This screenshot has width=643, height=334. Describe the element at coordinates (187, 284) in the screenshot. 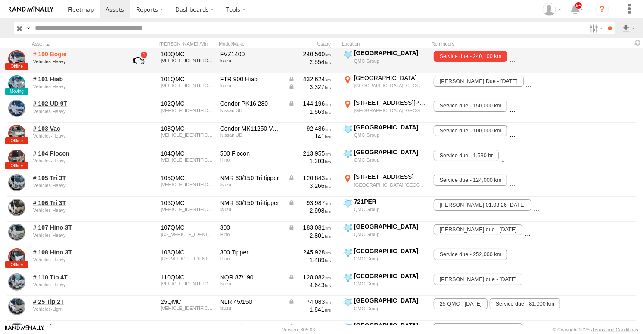

I see `div: JAAN1R75HM7100063` at that location.